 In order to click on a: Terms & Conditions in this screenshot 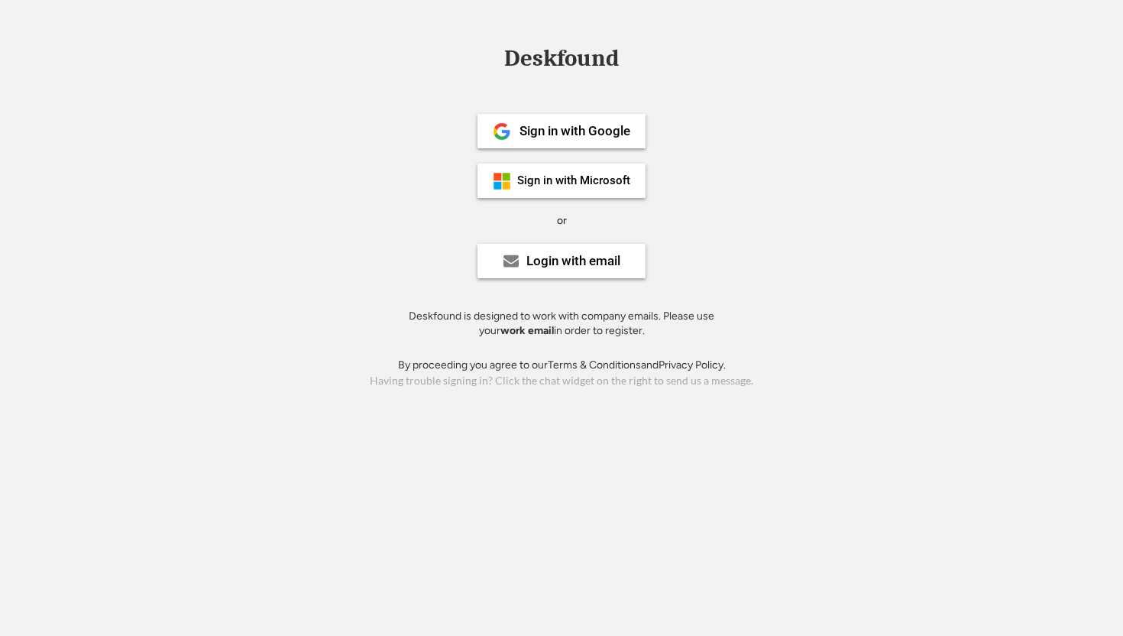, I will do `click(594, 364)`.